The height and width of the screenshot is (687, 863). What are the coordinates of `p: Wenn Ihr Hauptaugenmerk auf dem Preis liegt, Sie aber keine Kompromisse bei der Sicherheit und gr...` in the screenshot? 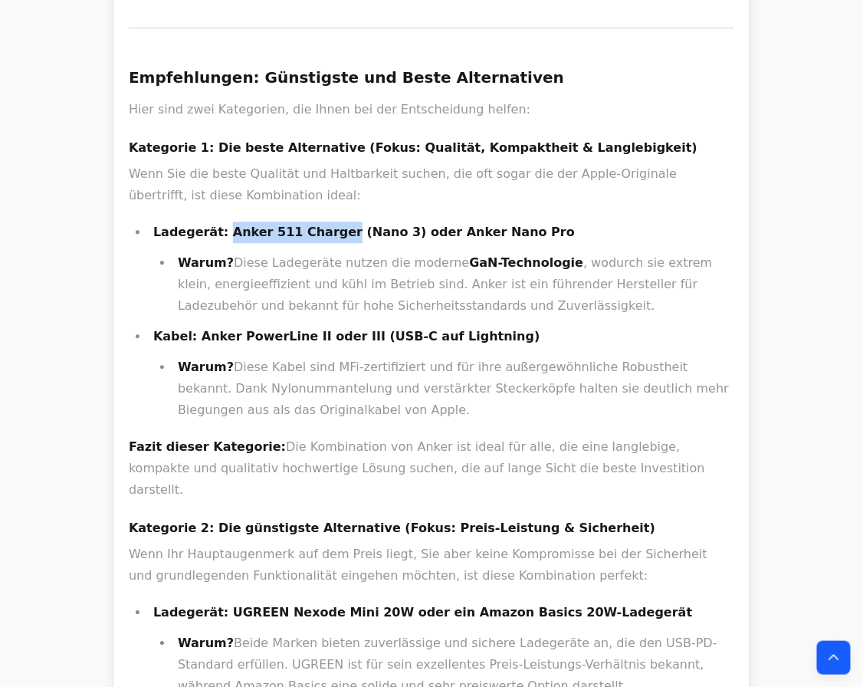 It's located at (432, 565).